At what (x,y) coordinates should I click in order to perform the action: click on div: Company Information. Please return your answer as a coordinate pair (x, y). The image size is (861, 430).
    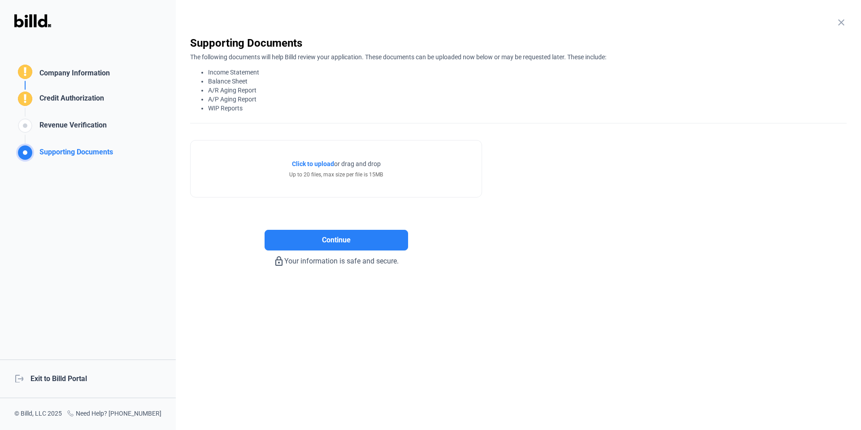
    Looking at the image, I should click on (73, 74).